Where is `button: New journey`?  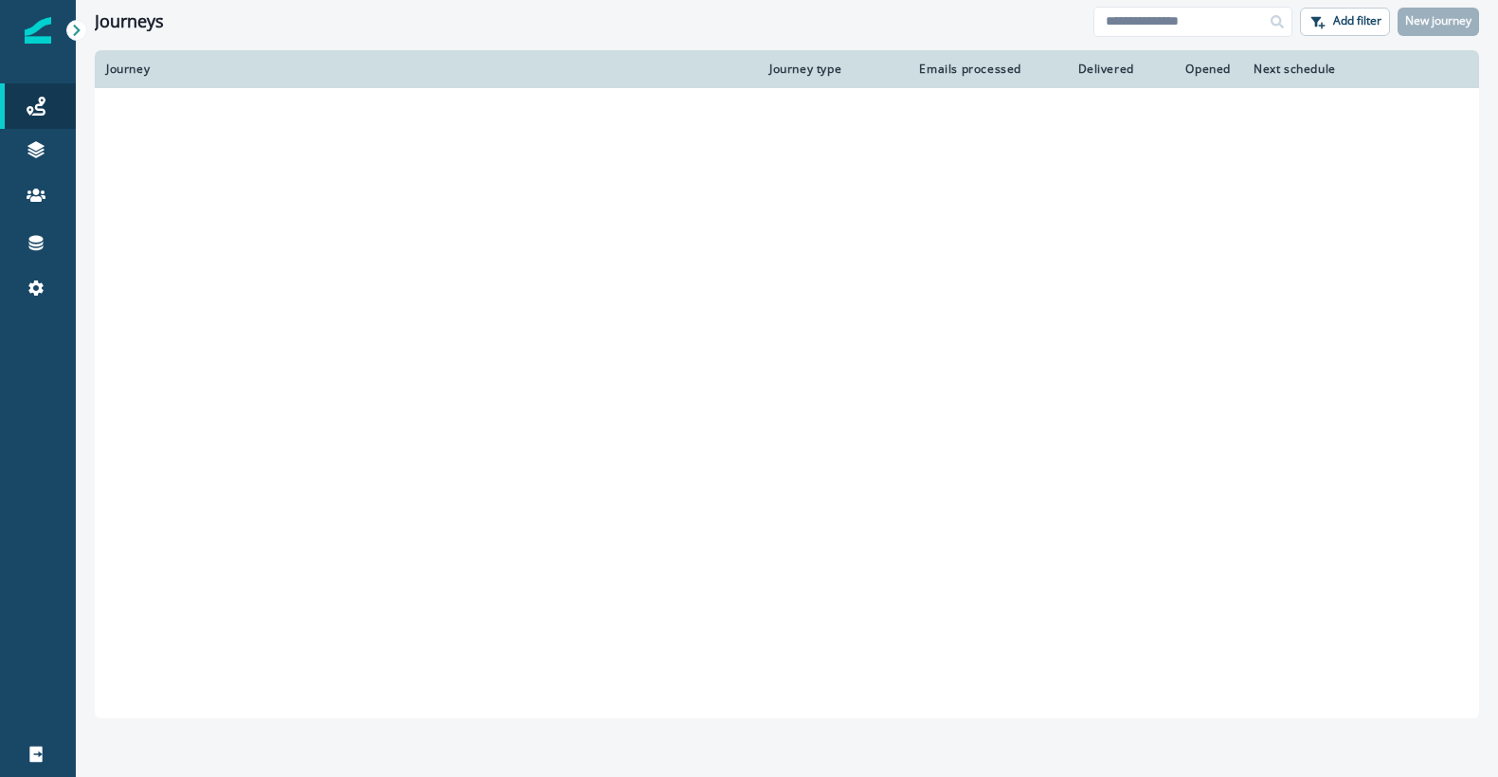 button: New journey is located at coordinates (1438, 22).